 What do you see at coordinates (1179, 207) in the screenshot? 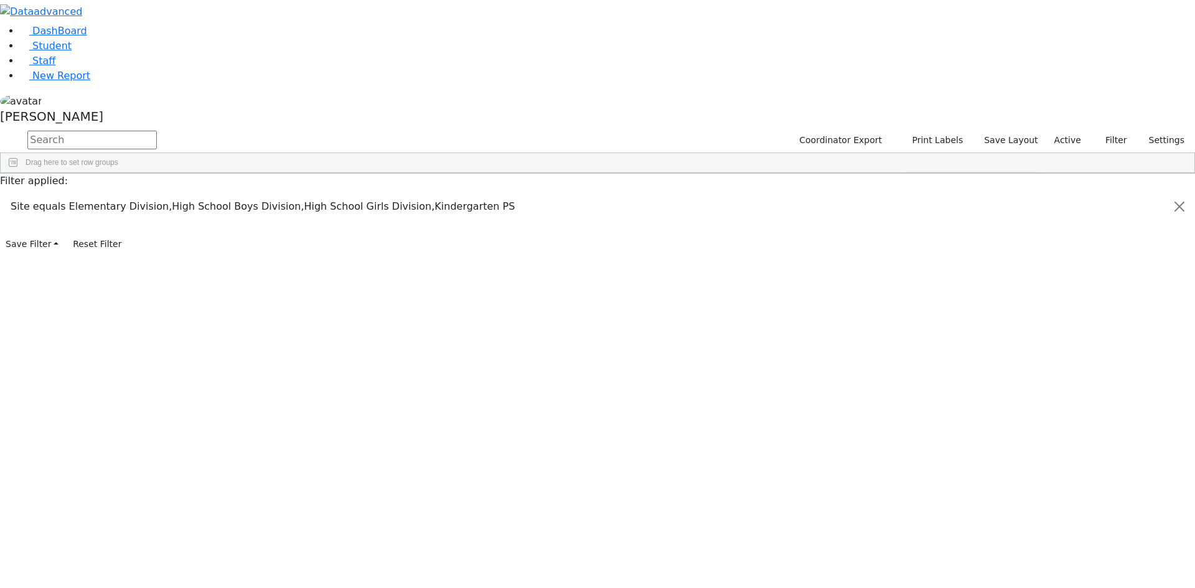
I see `button: Close` at bounding box center [1179, 207].